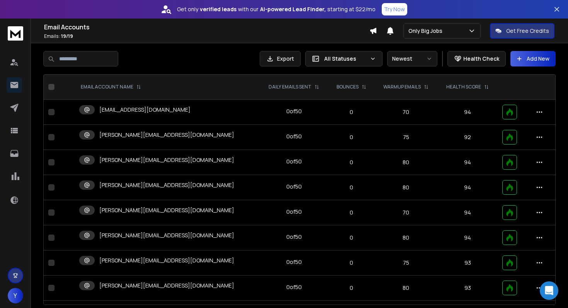 The width and height of the screenshot is (568, 308). What do you see at coordinates (218, 9) in the screenshot?
I see `strong: verified leads` at bounding box center [218, 9].